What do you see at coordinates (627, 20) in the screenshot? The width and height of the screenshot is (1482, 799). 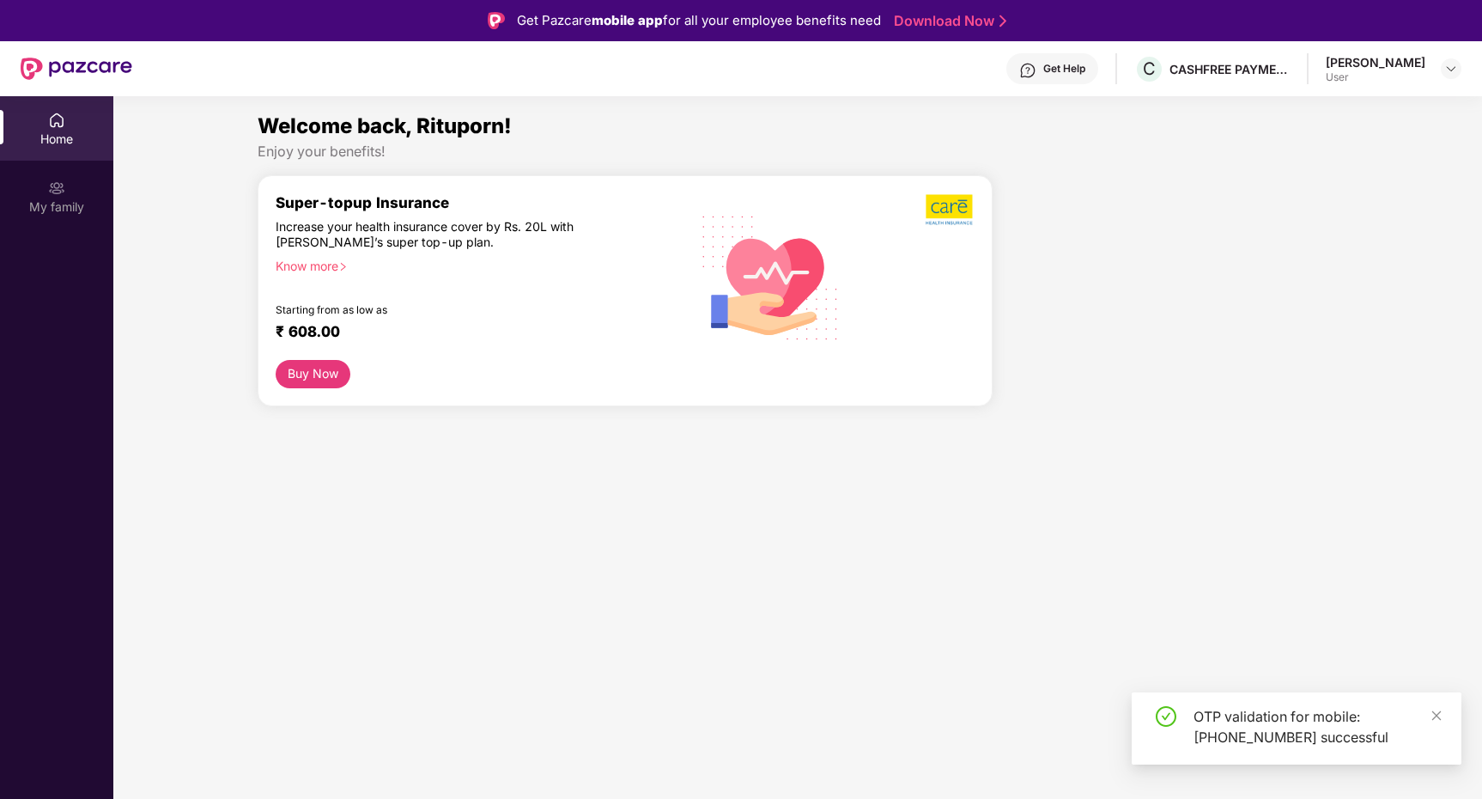 I see `strong: mobile app` at bounding box center [627, 20].